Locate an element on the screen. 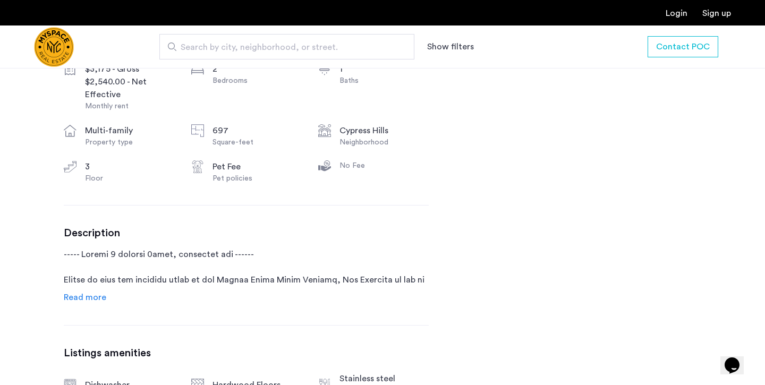 This screenshot has height=385, width=765. div: $2,540.00 - Net Effective is located at coordinates (130, 88).